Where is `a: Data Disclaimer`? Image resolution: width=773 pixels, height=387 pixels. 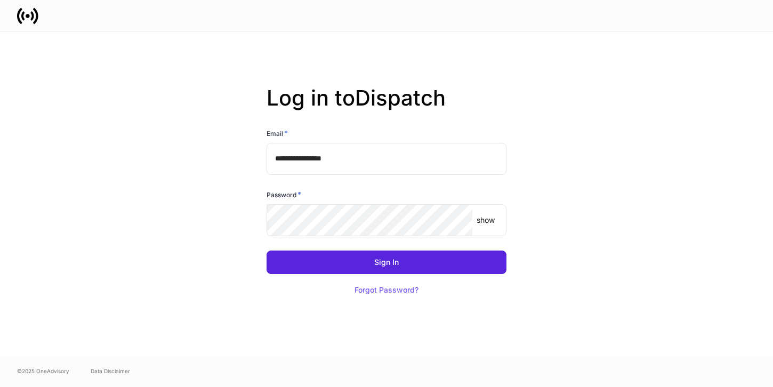 a: Data Disclaimer is located at coordinates (110, 371).